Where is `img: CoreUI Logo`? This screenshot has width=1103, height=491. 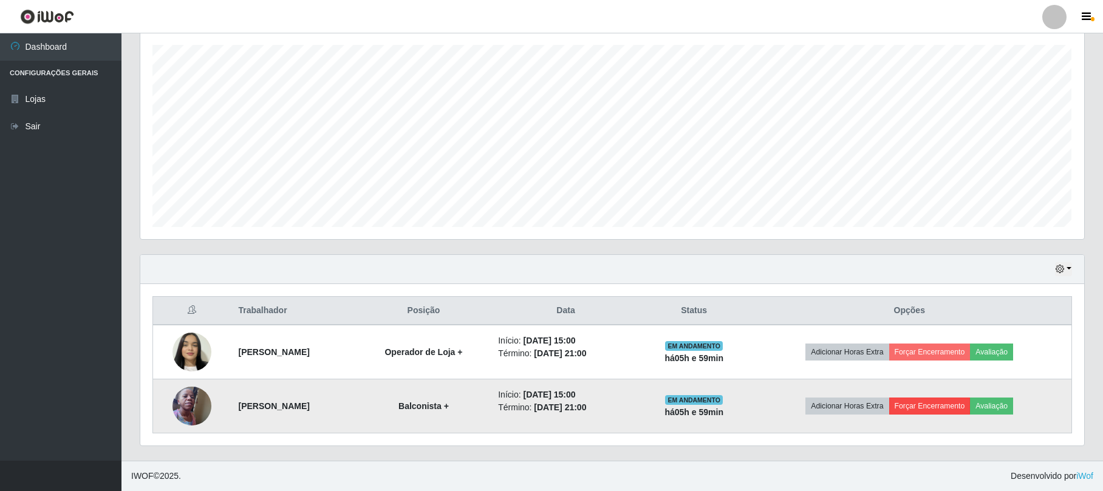
img: CoreUI Logo is located at coordinates (47, 16).